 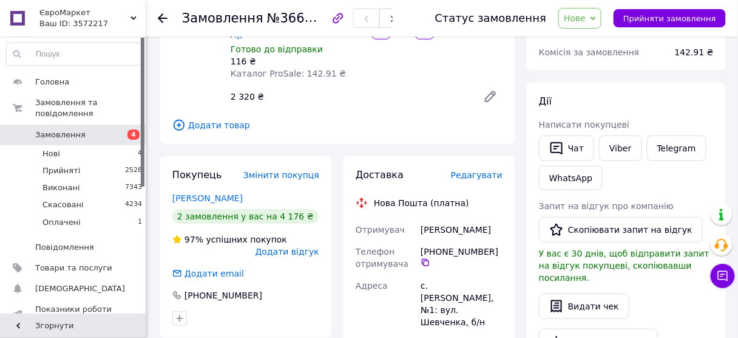 I want to click on span: 2528, so click(x=134, y=171).